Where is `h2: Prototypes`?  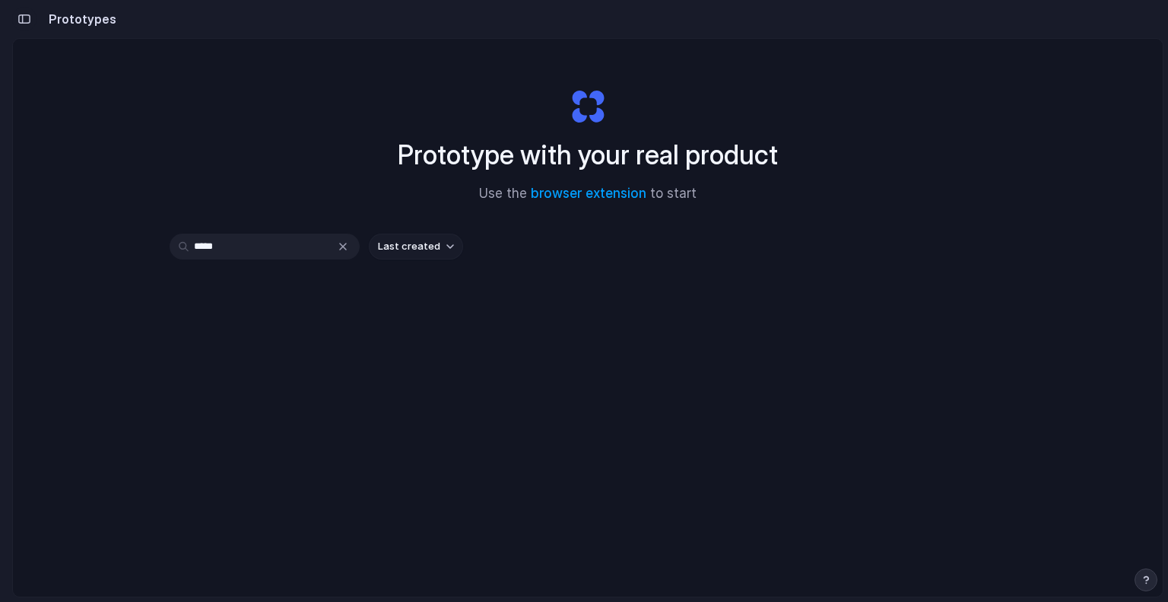
h2: Prototypes is located at coordinates (79, 19).